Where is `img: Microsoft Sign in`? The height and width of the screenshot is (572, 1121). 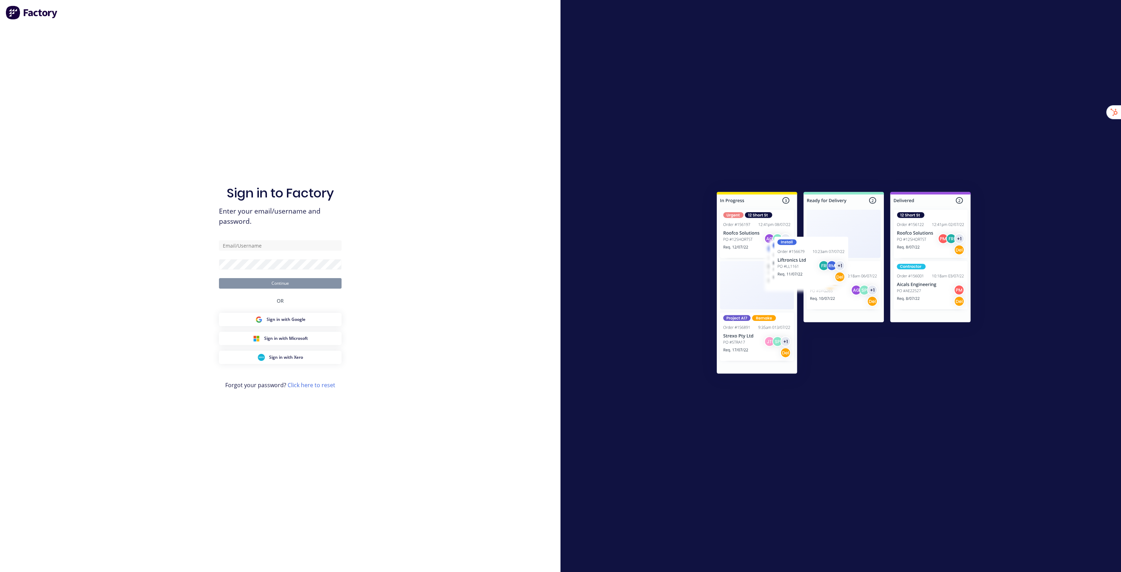
img: Microsoft Sign in is located at coordinates (256, 338).